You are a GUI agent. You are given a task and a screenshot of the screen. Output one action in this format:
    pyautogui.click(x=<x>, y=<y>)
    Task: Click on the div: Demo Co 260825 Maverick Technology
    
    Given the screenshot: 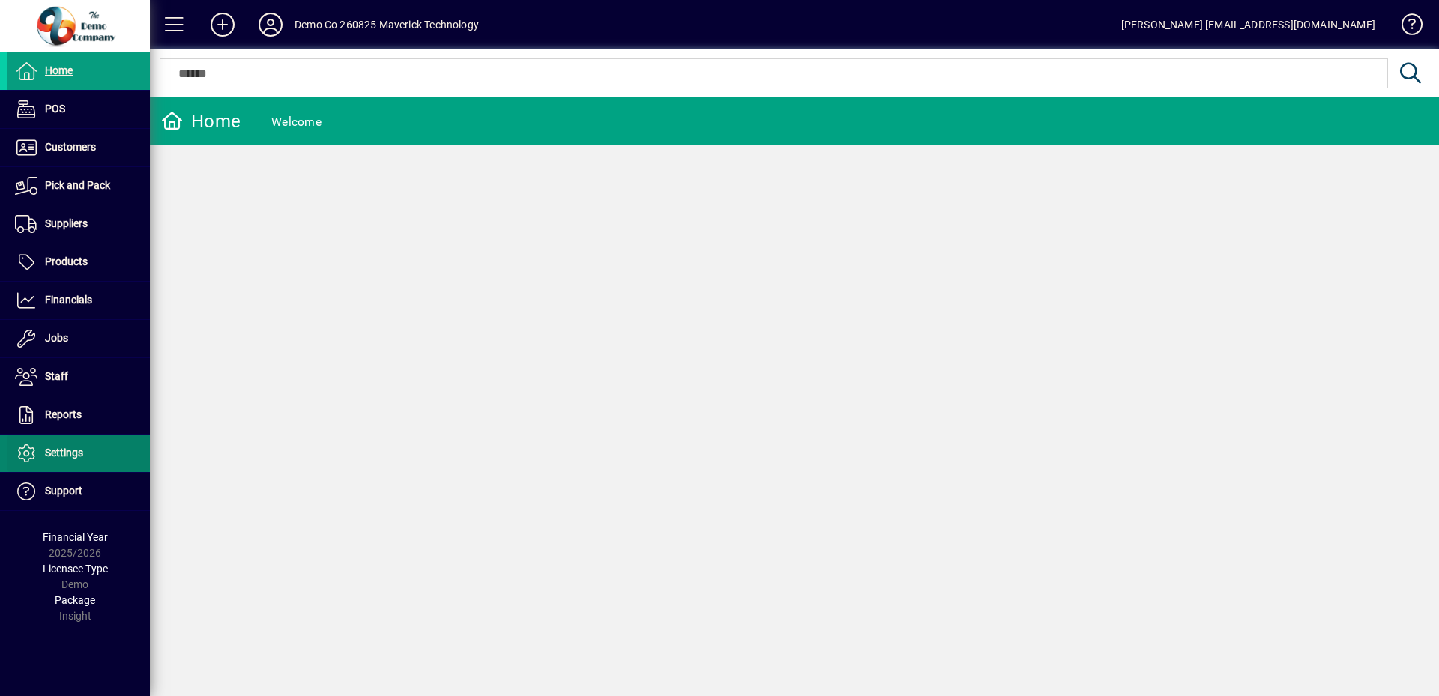 What is the action you would take?
    pyautogui.click(x=387, y=25)
    